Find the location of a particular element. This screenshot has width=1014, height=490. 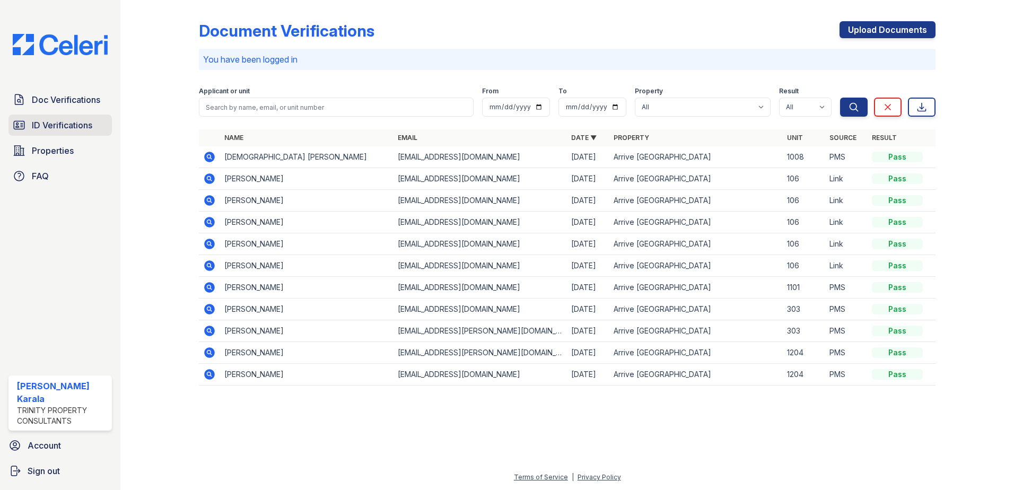

label: To is located at coordinates (563, 91).